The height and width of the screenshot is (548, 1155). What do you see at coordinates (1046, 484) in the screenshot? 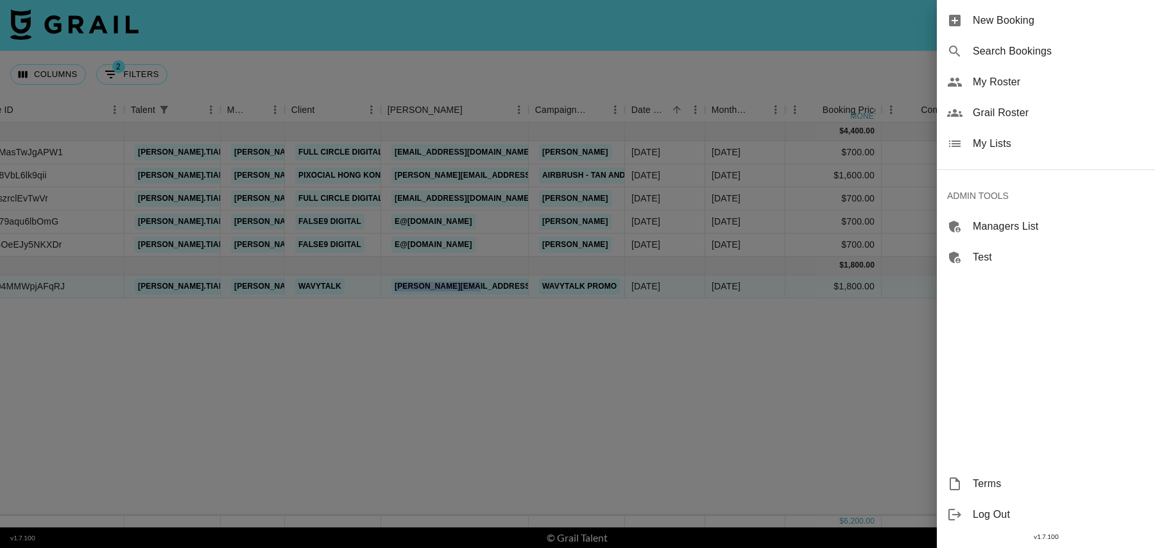
I see `div: Terms` at bounding box center [1046, 484].